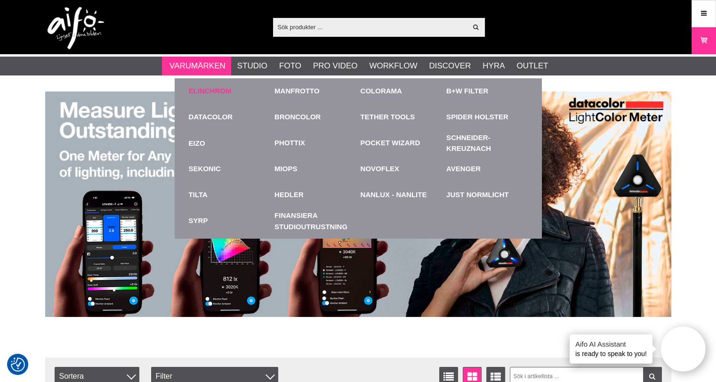 The width and height of the screenshot is (716, 382). I want to click on a: Colorama, so click(382, 91).